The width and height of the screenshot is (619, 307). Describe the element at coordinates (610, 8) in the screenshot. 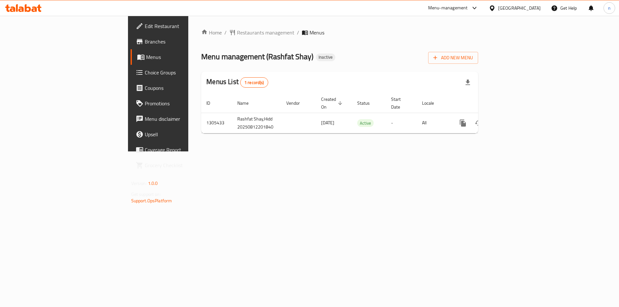

I see `span: n` at that location.